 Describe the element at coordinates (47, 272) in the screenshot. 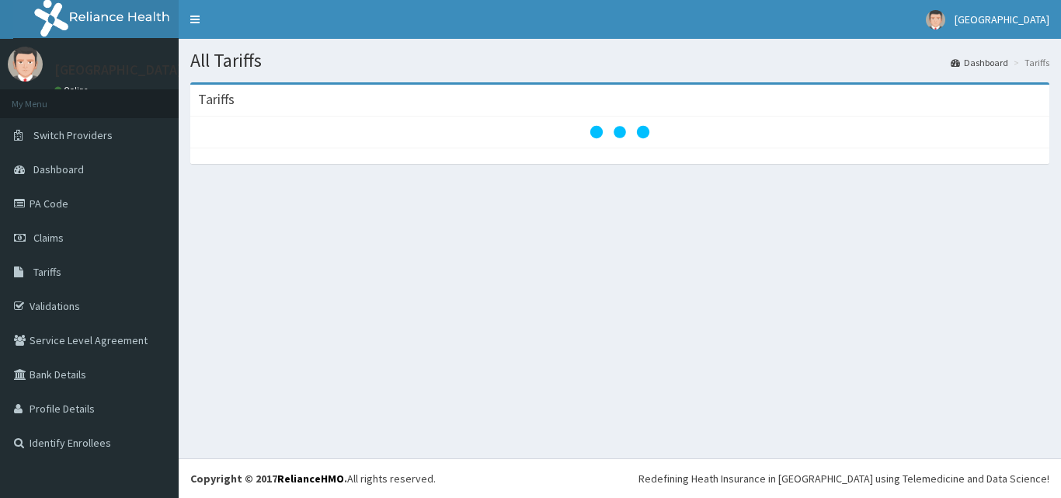

I see `span: Tariffs` at that location.